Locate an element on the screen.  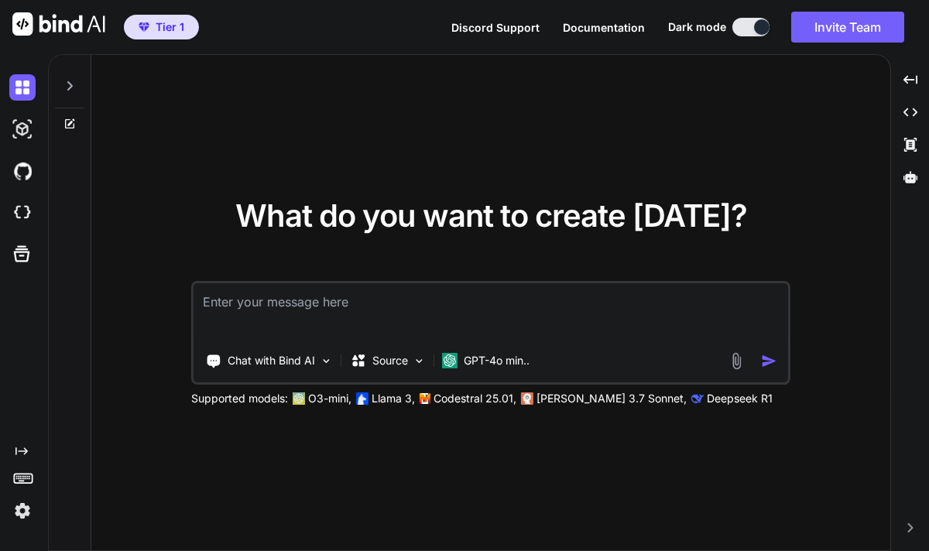
p: O3-mini, is located at coordinates (330, 399).